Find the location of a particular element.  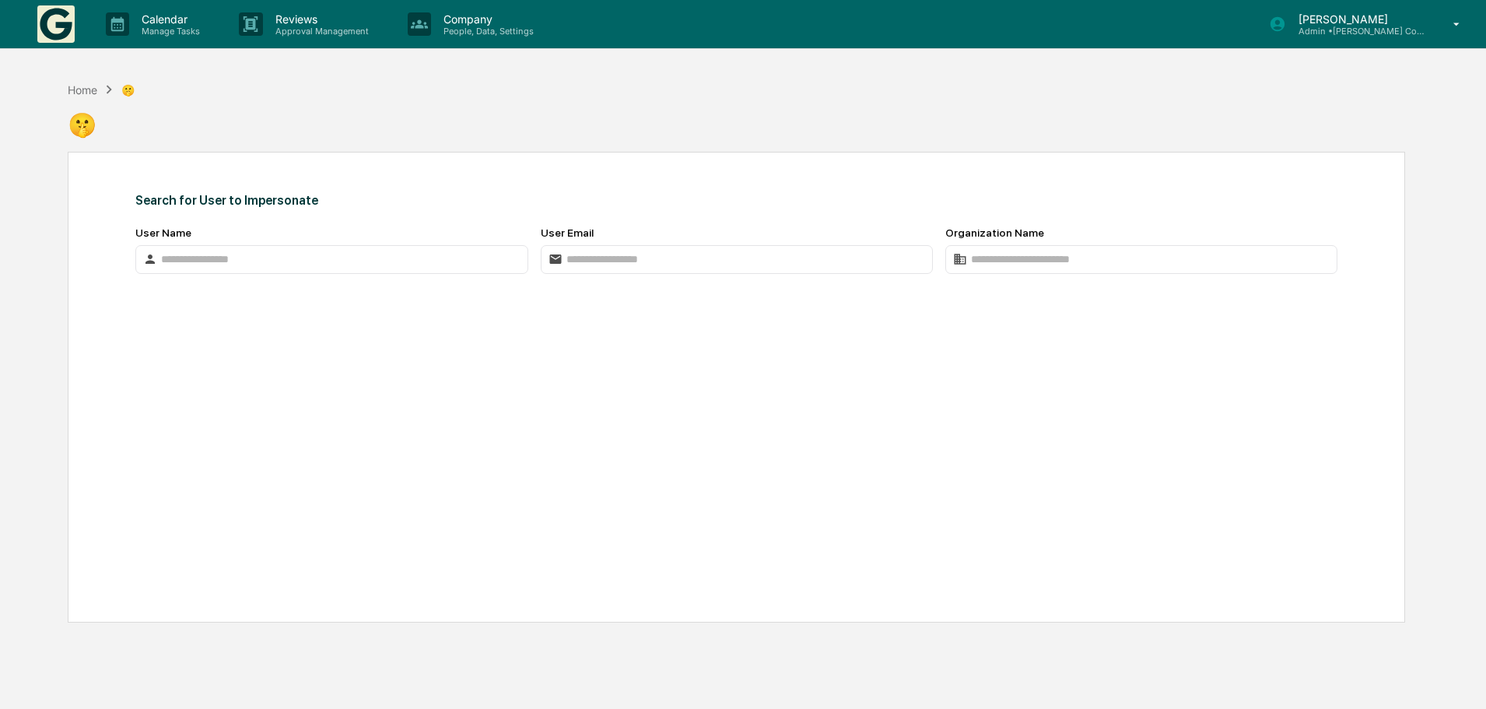

div: User Name is located at coordinates (331, 233).